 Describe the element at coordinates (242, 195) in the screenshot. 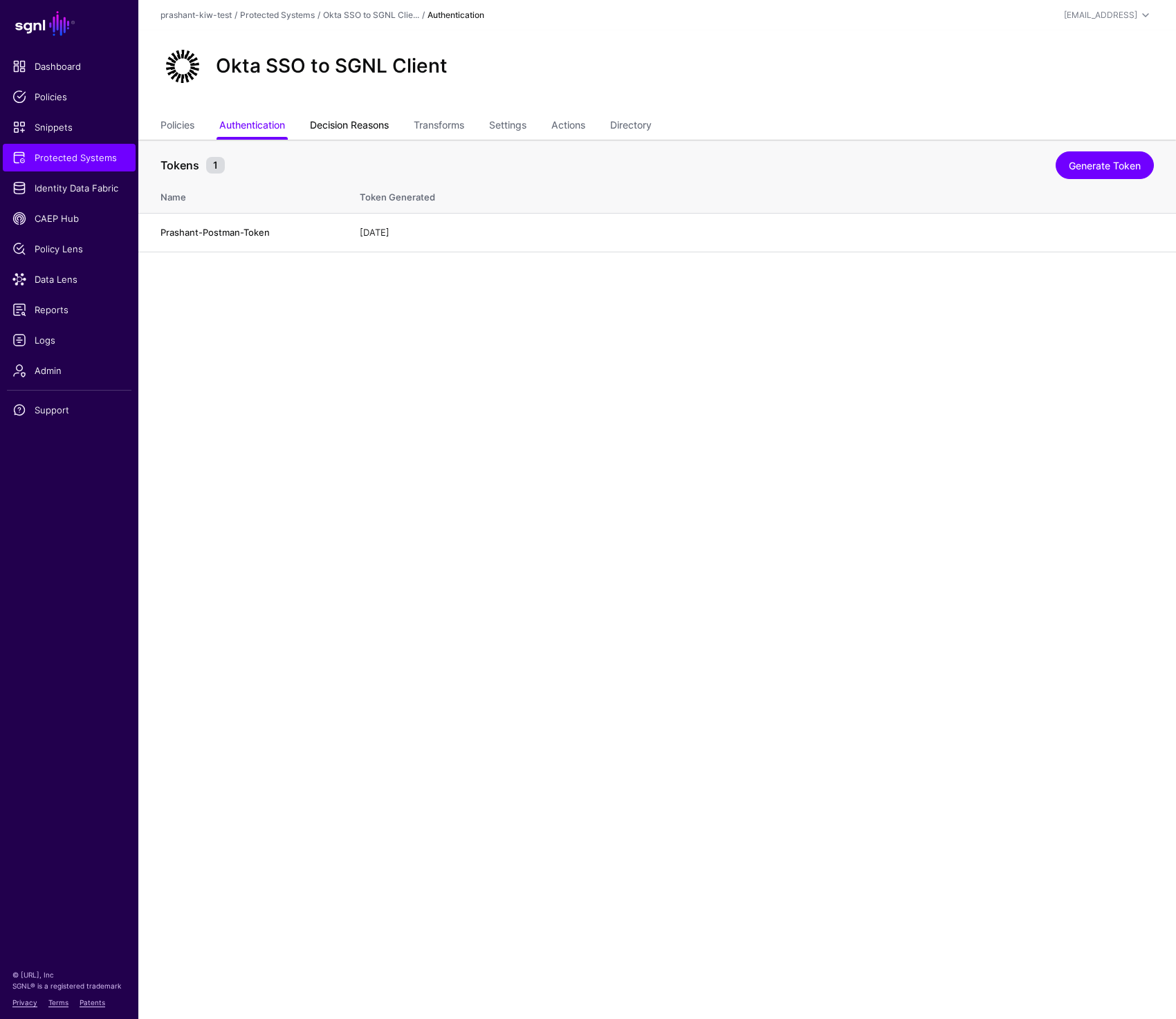

I see `th: Name` at that location.